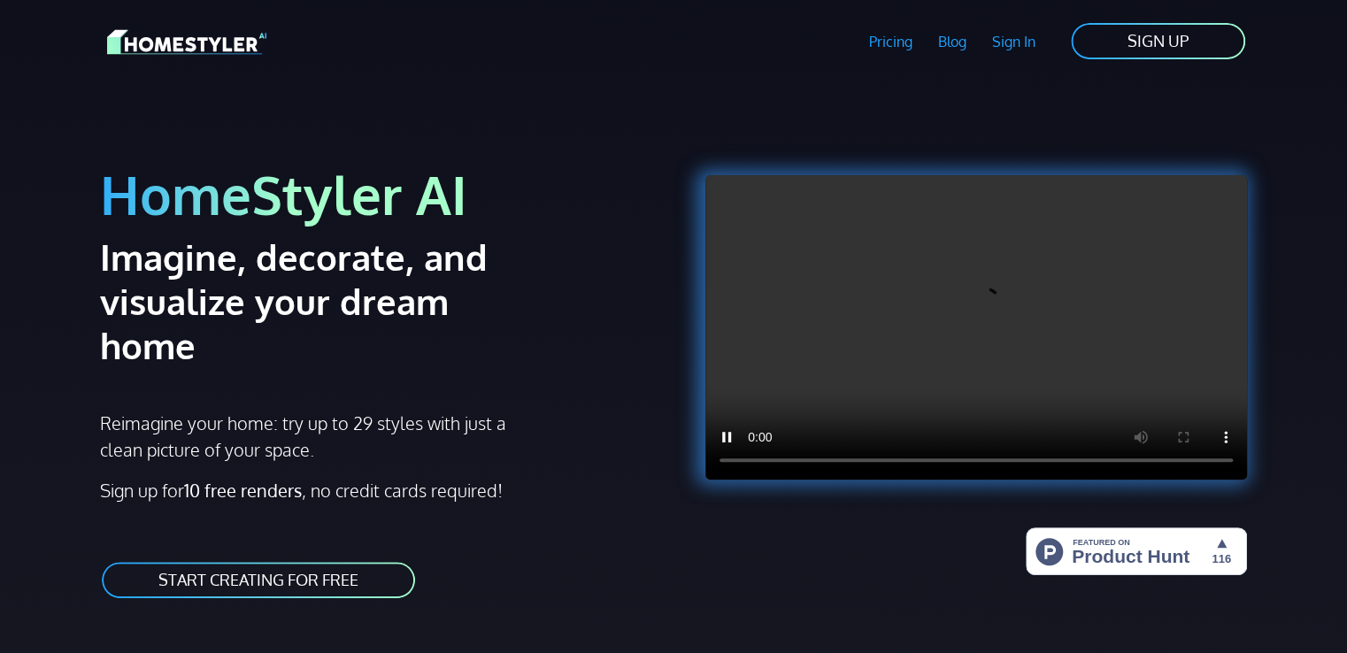 This screenshot has height=653, width=1347. What do you see at coordinates (1157, 41) in the screenshot?
I see `a: SIGN UP` at bounding box center [1157, 41].